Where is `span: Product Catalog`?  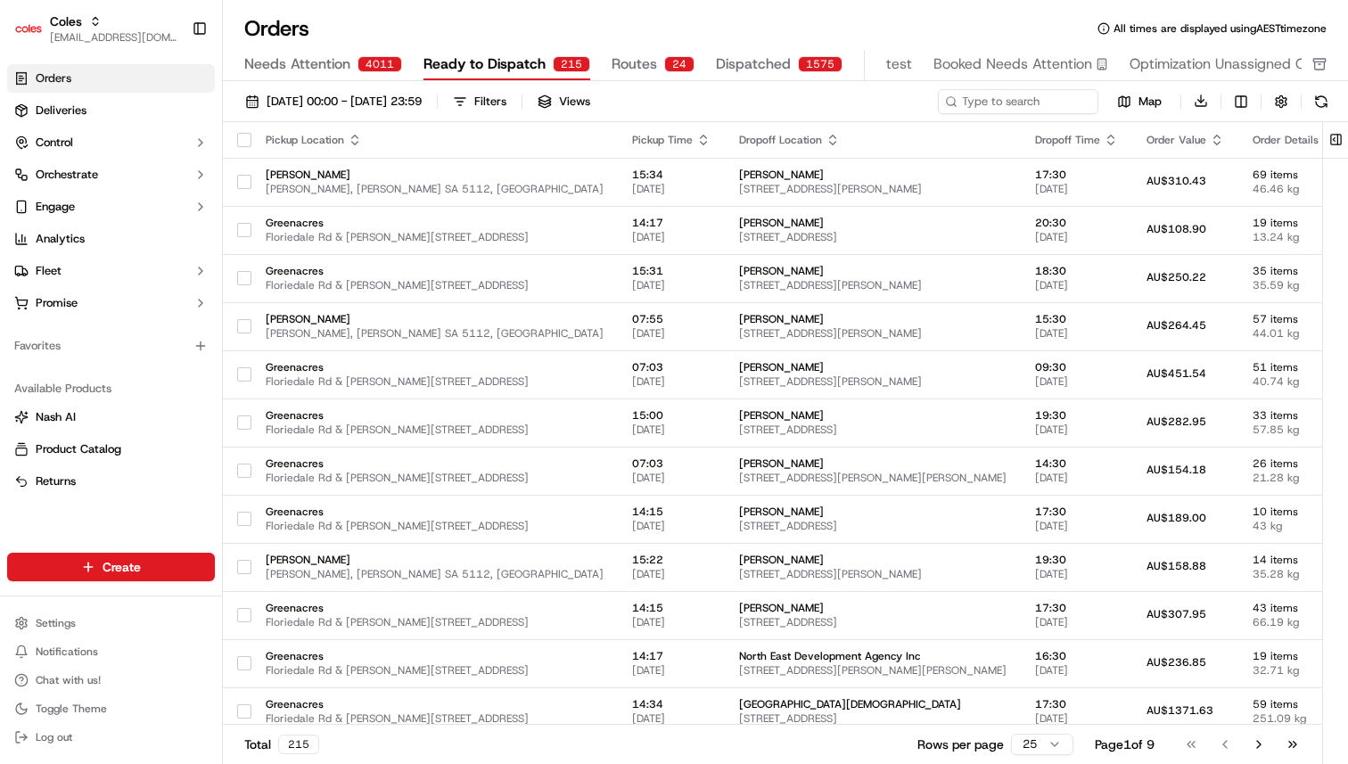 span: Product Catalog is located at coordinates (78, 449).